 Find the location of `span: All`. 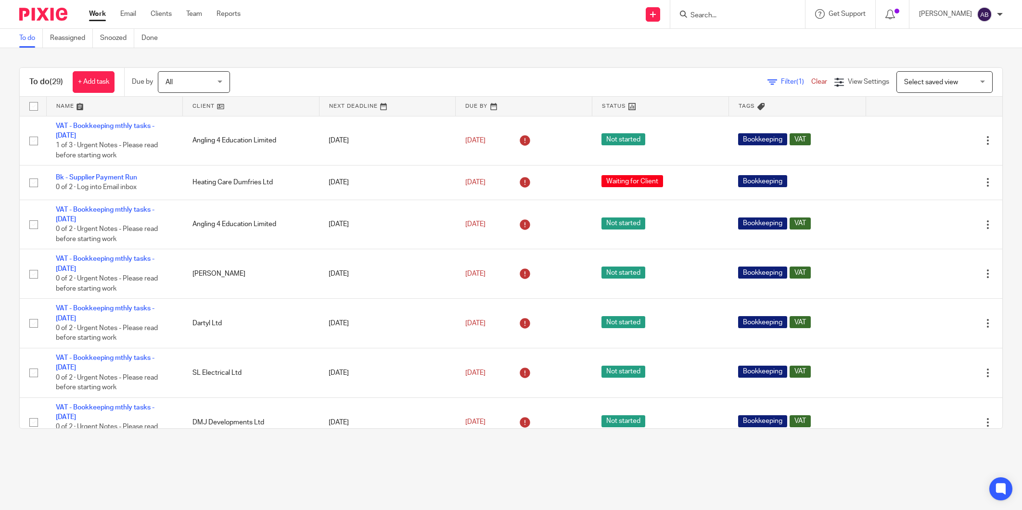

span: All is located at coordinates (169, 82).